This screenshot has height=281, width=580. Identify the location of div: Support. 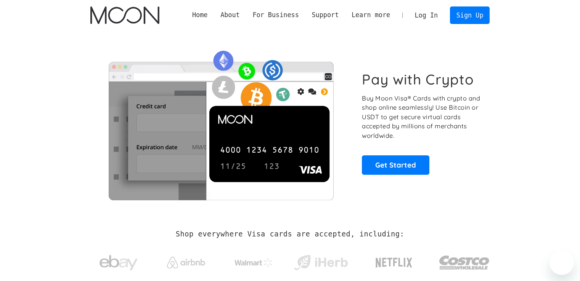
(325, 15).